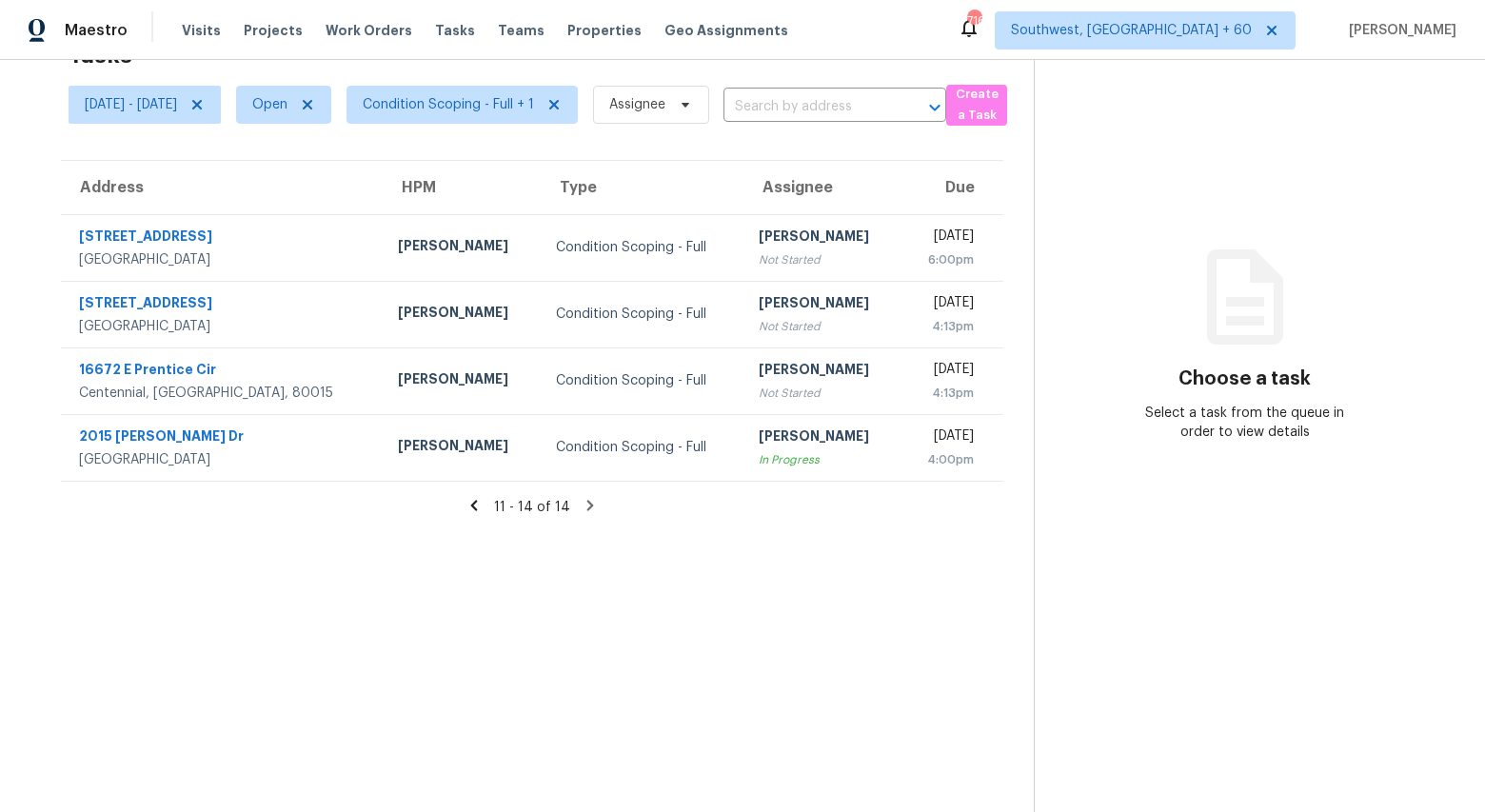  Describe the element at coordinates (808, 106) in the screenshot. I see `input: Search by address` at that location.